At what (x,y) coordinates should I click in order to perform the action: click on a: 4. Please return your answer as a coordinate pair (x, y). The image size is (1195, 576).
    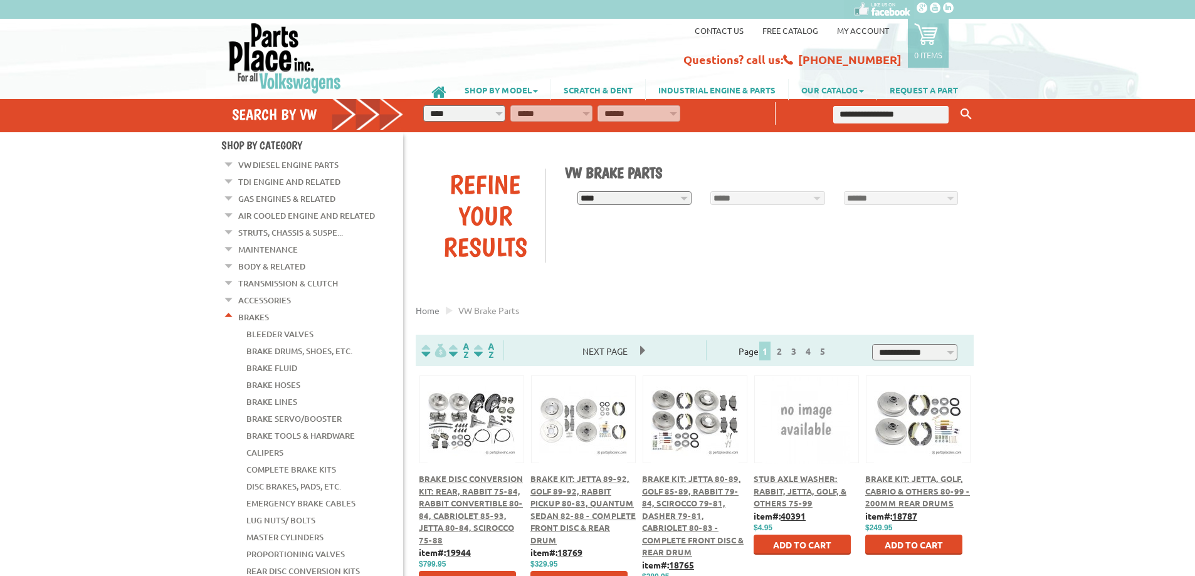
    Looking at the image, I should click on (808, 351).